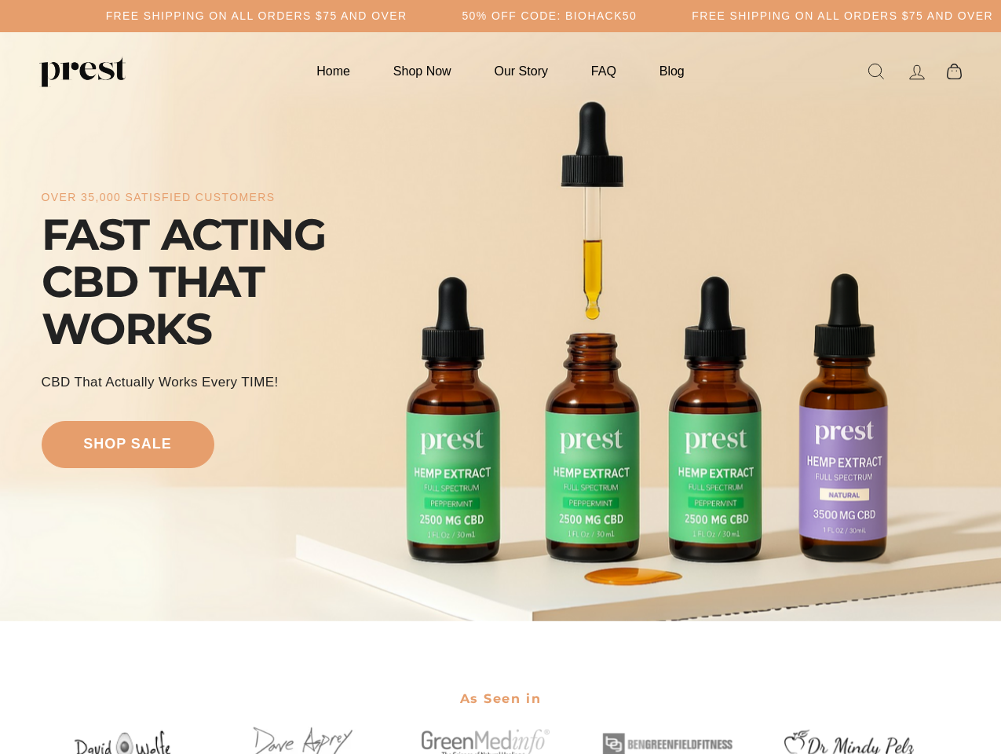 The width and height of the screenshot is (1001, 754). What do you see at coordinates (521, 71) in the screenshot?
I see `a: Our Story` at bounding box center [521, 71].